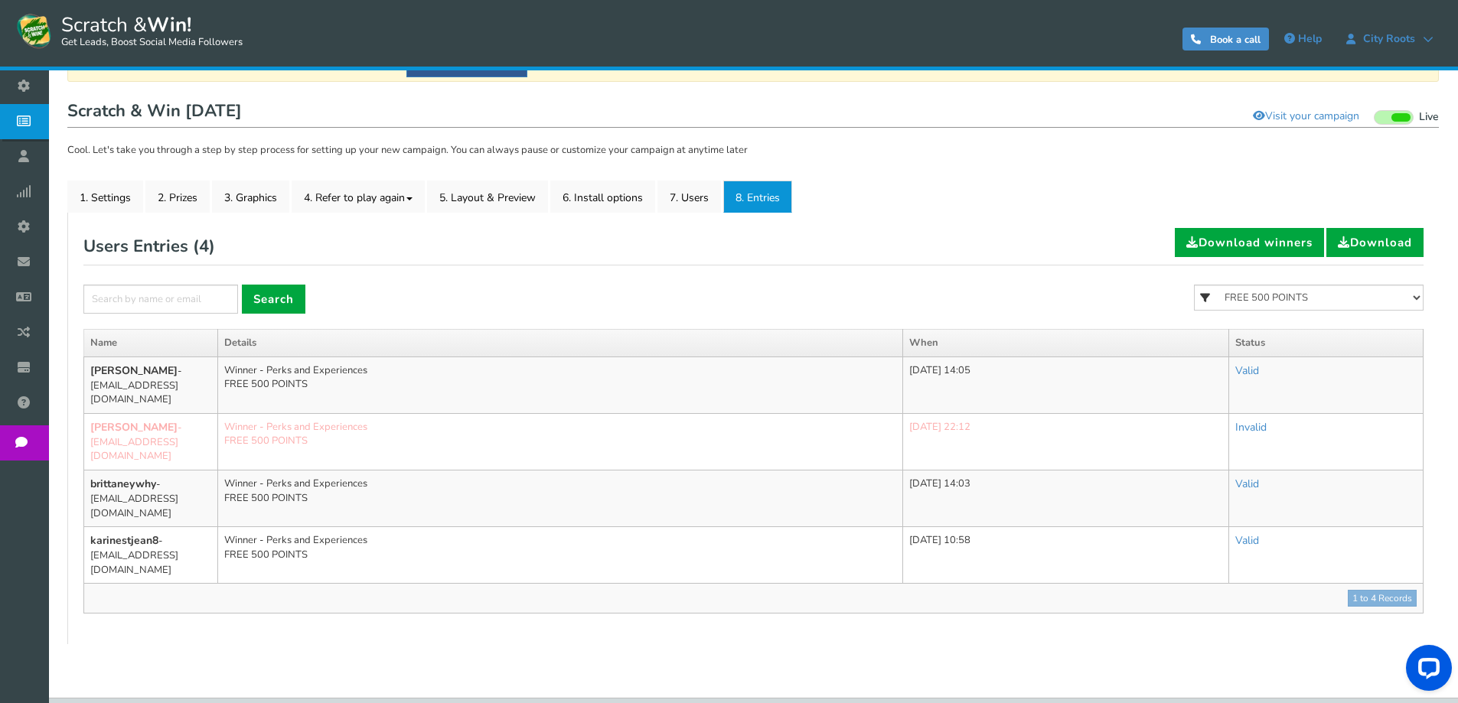  What do you see at coordinates (152, 43) in the screenshot?
I see `small: Get Leads, Boost Social Media Followers` at bounding box center [152, 43].